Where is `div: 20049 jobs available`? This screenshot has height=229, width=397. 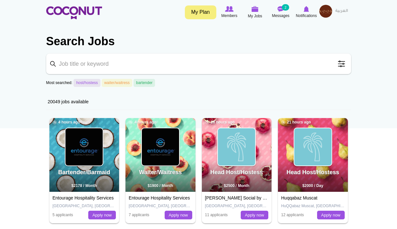 div: 20049 jobs available is located at coordinates (199, 102).